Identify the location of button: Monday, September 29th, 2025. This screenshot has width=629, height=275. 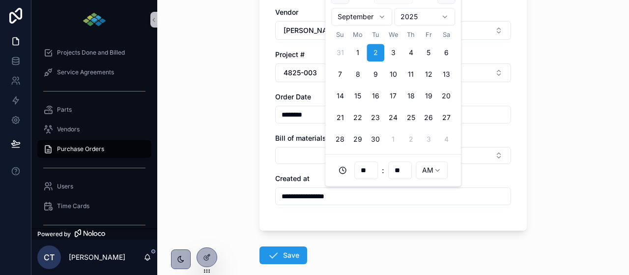
(358, 140).